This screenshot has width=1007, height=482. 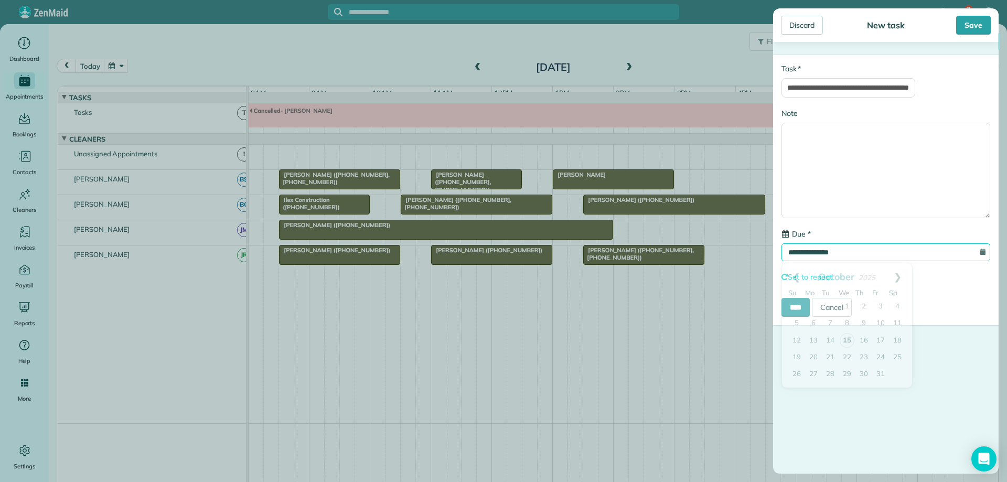 I want to click on span: 2025, so click(x=867, y=278).